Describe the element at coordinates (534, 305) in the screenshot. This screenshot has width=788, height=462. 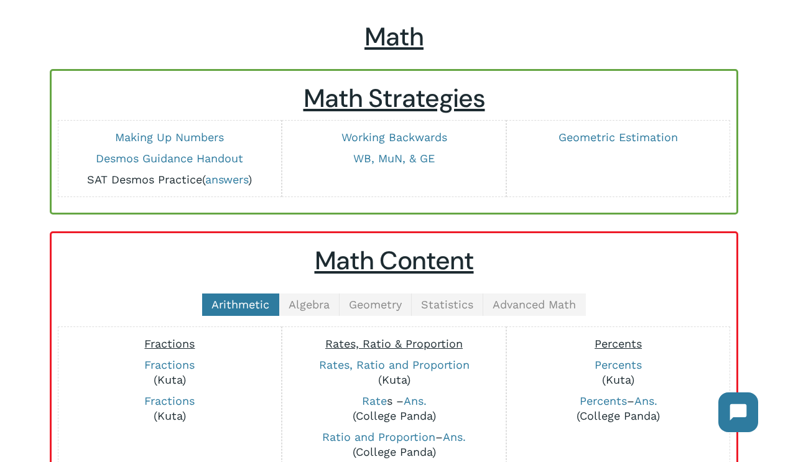
I see `a: Advanced Math` at that location.